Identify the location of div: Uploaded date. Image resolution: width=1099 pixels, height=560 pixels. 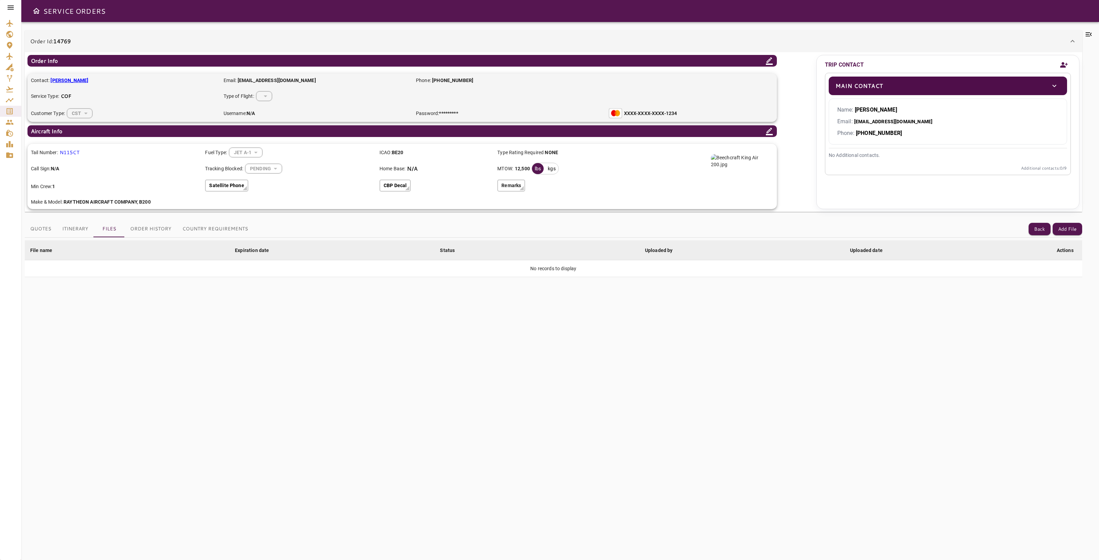
(866, 250).